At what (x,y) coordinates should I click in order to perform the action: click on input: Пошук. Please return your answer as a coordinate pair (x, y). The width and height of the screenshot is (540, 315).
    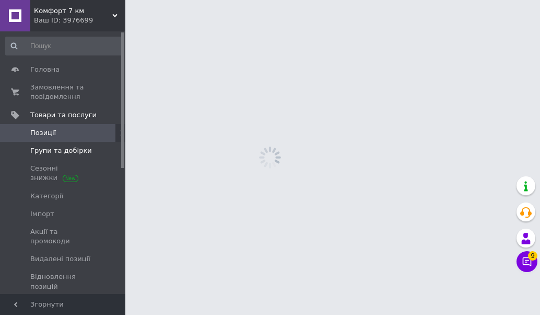
    Looking at the image, I should click on (64, 46).